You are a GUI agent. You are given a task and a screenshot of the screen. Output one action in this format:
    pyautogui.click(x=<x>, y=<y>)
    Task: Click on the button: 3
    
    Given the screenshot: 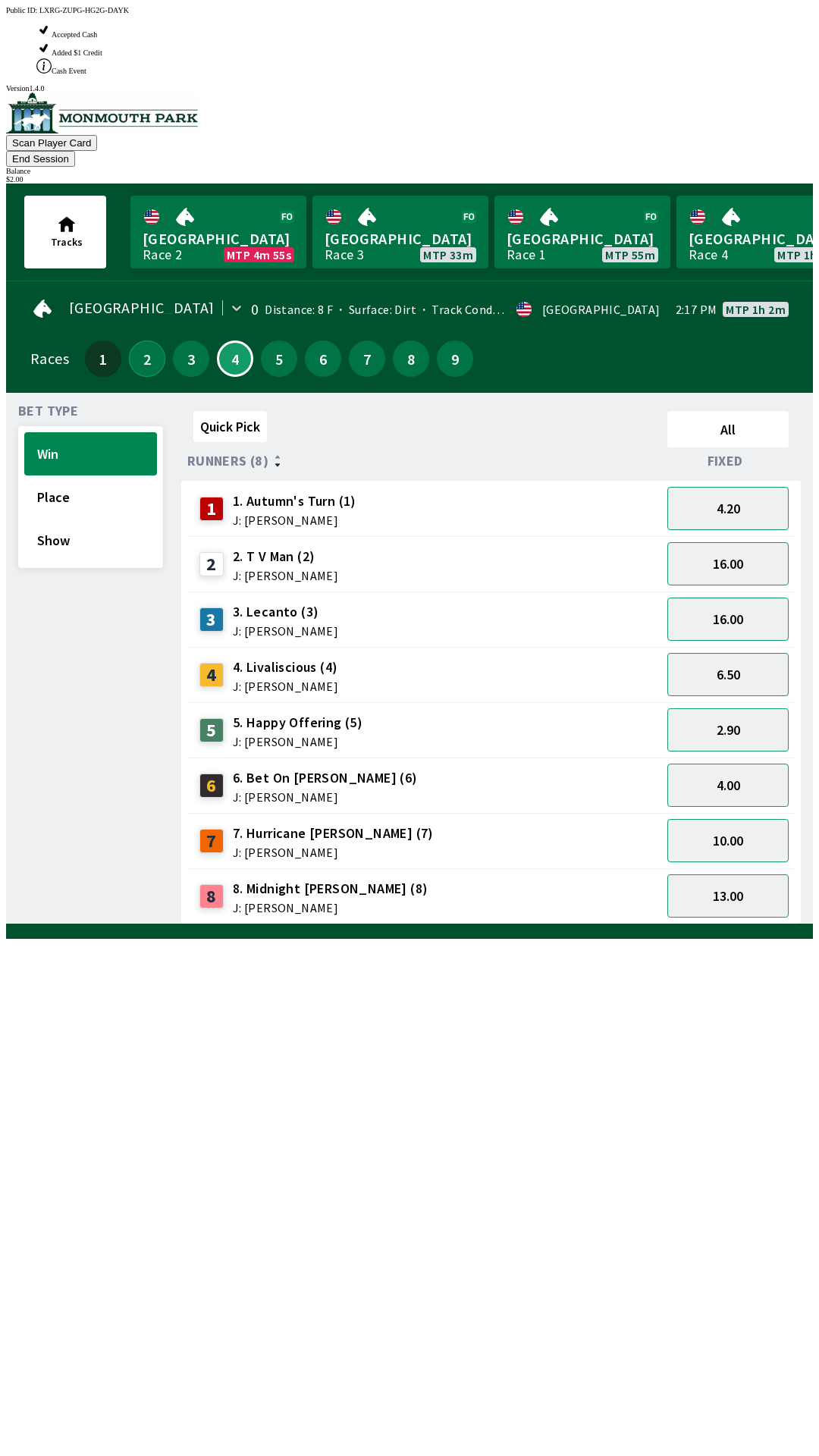 What is the action you would take?
    pyautogui.click(x=191, y=359)
    